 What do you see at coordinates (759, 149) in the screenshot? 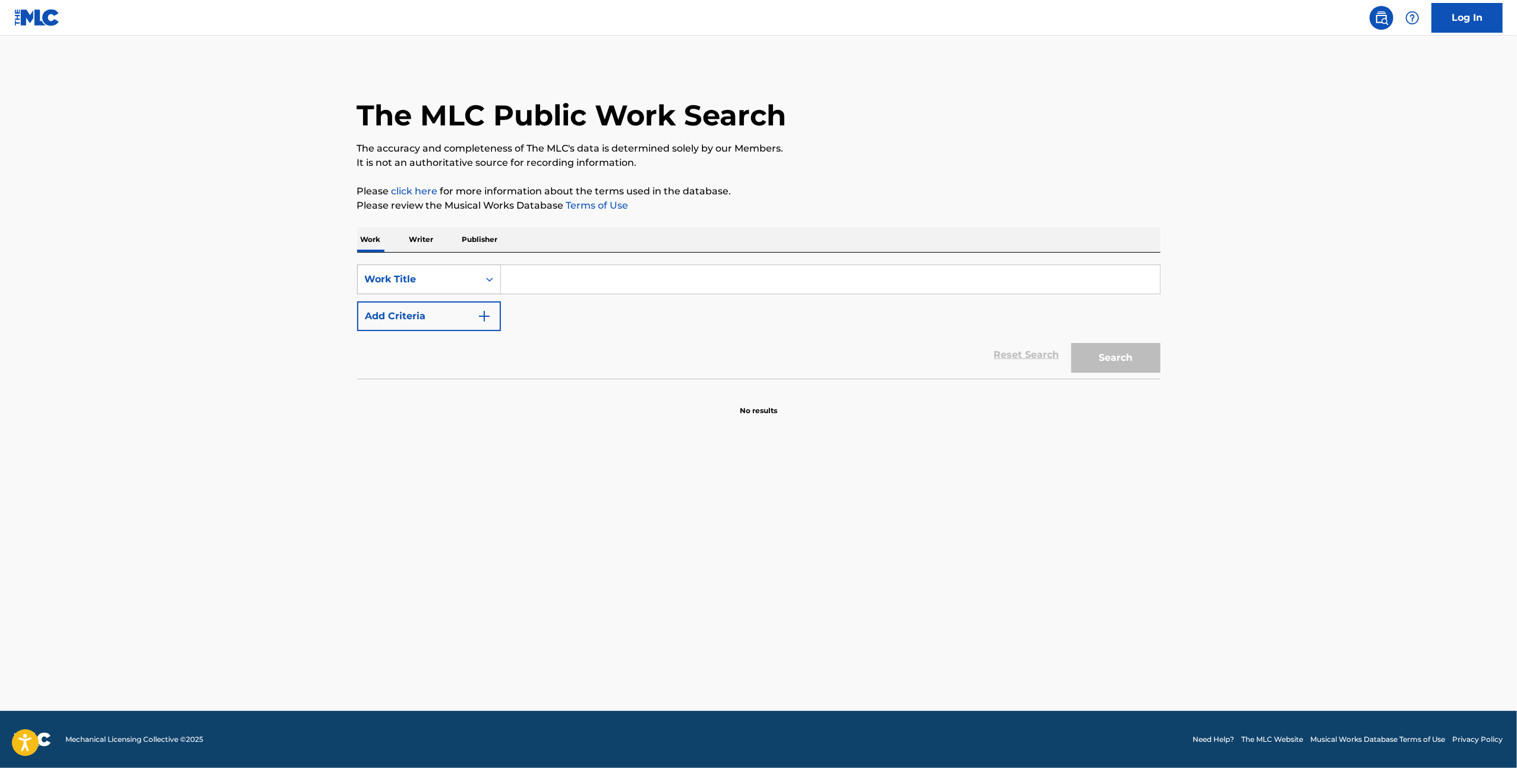
I see `p: The accuracy and completeness of The MLC's data is determined solely by our Members.` at bounding box center [759, 149].